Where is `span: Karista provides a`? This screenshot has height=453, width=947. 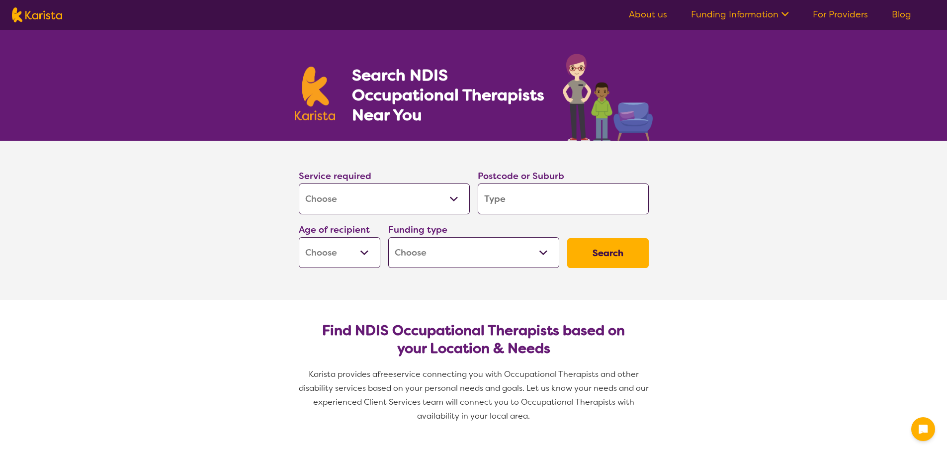
span: Karista provides a is located at coordinates (343, 374).